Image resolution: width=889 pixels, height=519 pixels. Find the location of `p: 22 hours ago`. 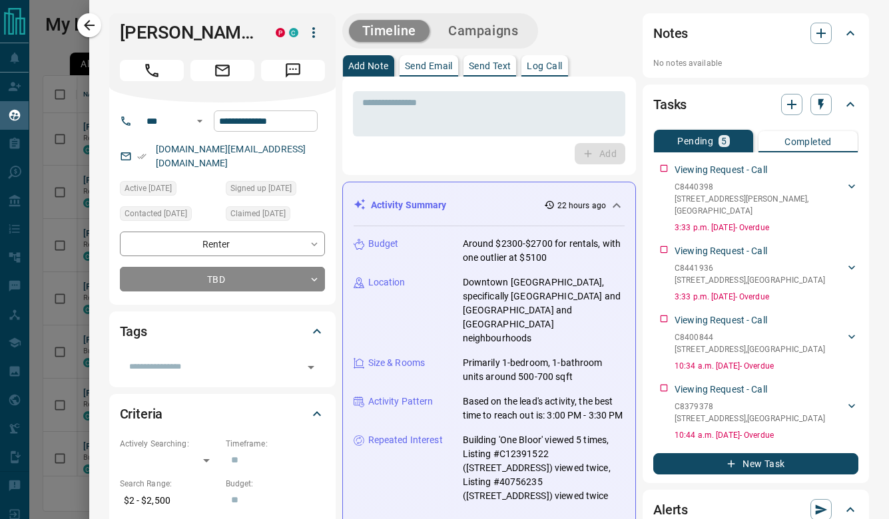

p: 22 hours ago is located at coordinates (581, 206).